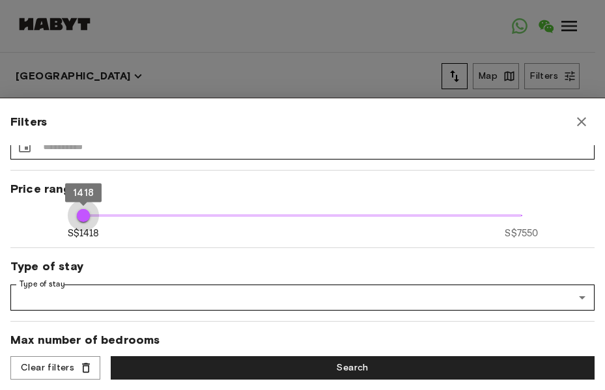 This screenshot has width=605, height=390. I want to click on span: 1418, so click(83, 192).